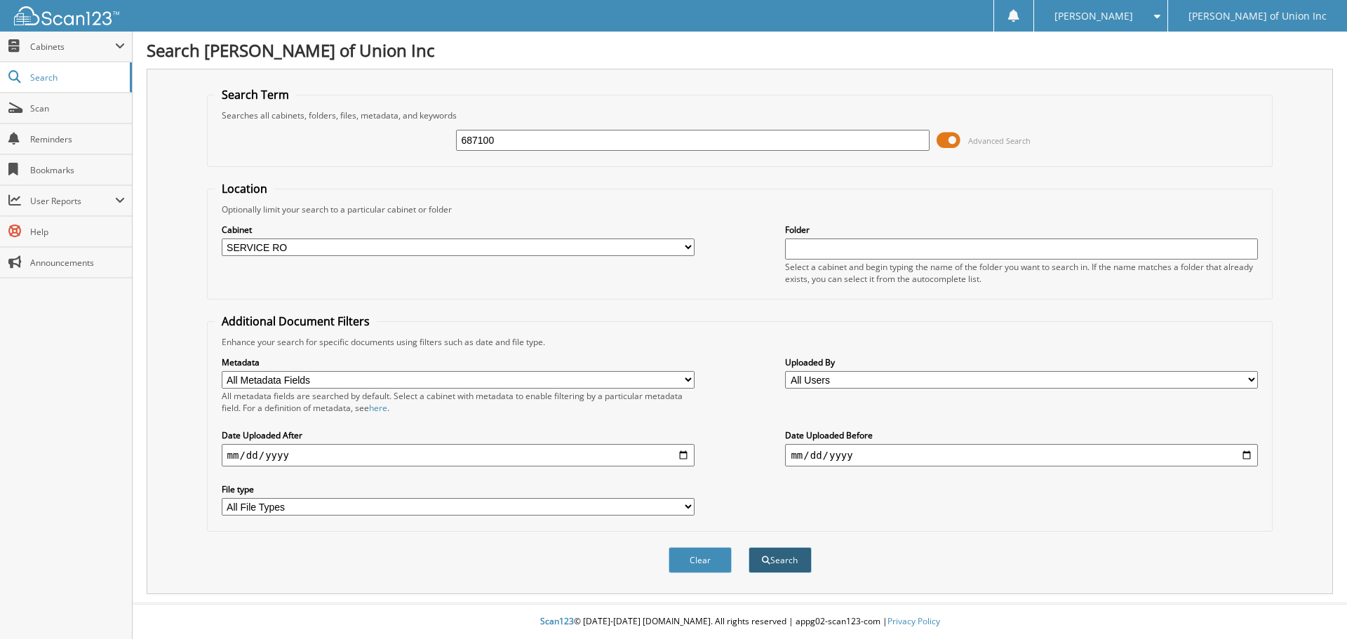  I want to click on div: Select a cabinet and begin typing the name of the folder you want to search in. If the name match..., so click(1021, 273).